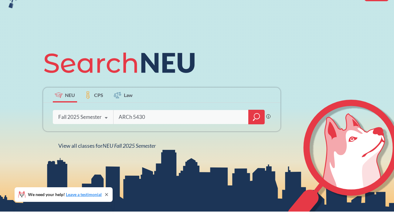 Image resolution: width=394 pixels, height=214 pixels. Describe the element at coordinates (256, 117) in the screenshot. I see `div: magnifying glass` at that location.